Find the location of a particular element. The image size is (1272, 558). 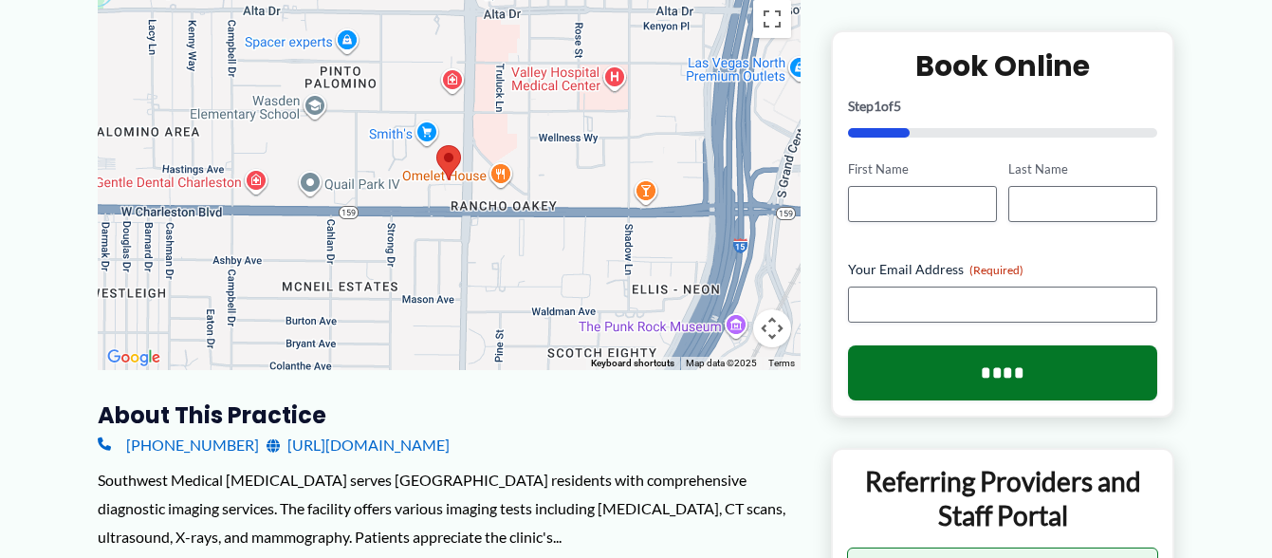

label: Your Email Address is located at coordinates (1003, 269).